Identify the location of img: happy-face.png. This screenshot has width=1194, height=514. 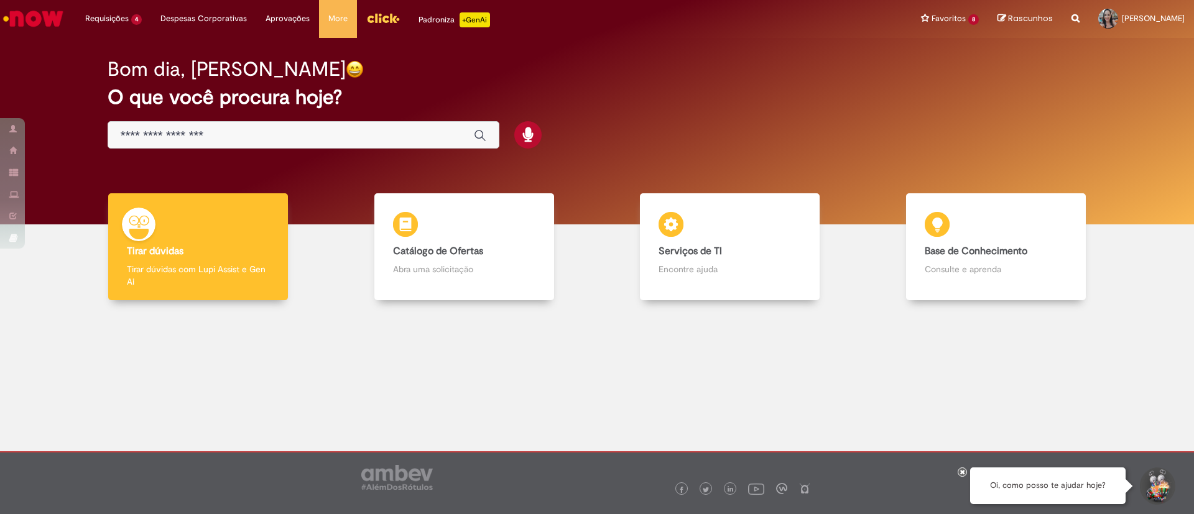
(354, 69).